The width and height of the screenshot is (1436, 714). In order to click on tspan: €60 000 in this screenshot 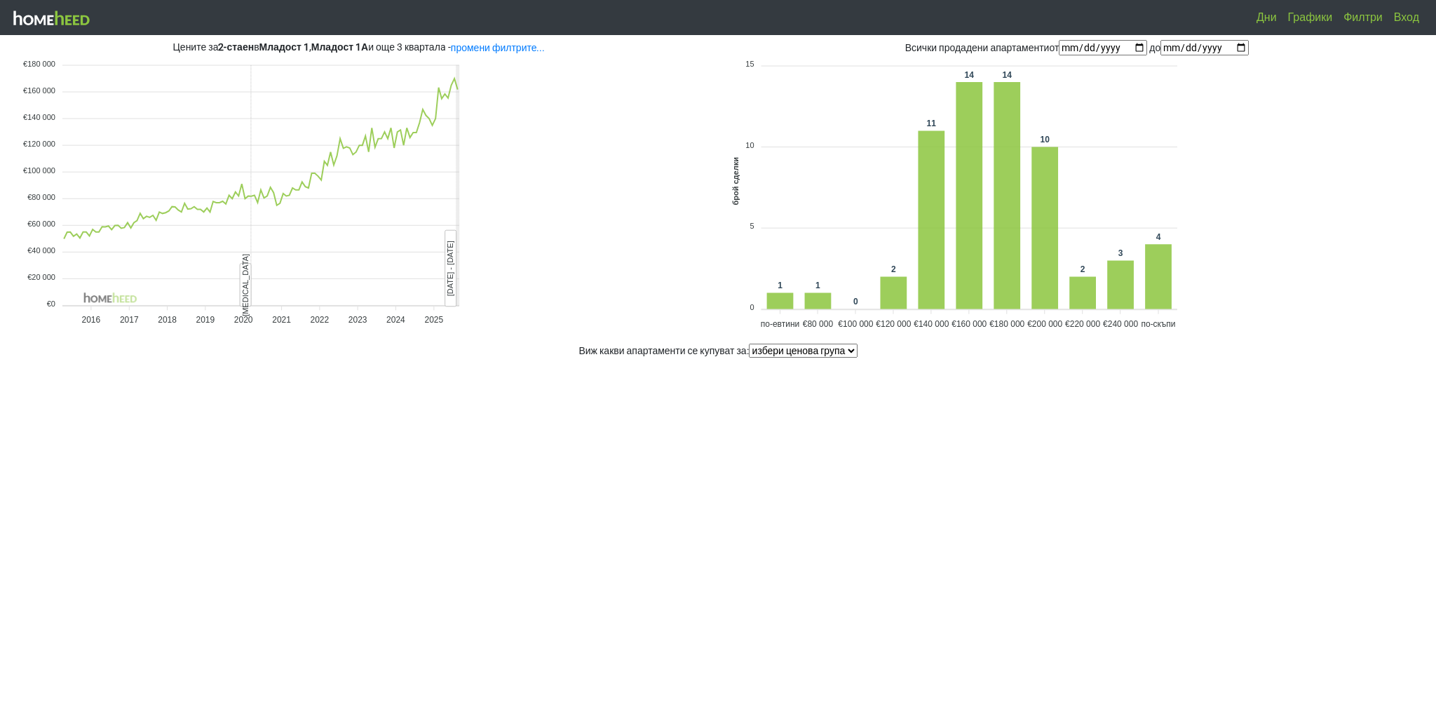, I will do `click(41, 224)`.